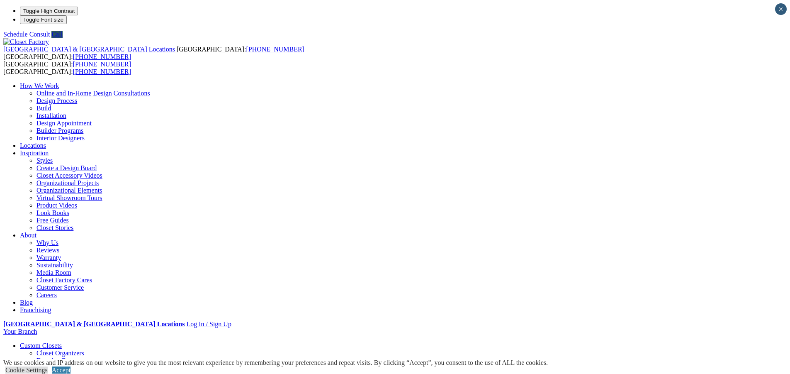  I want to click on a: Reviews, so click(48, 250).